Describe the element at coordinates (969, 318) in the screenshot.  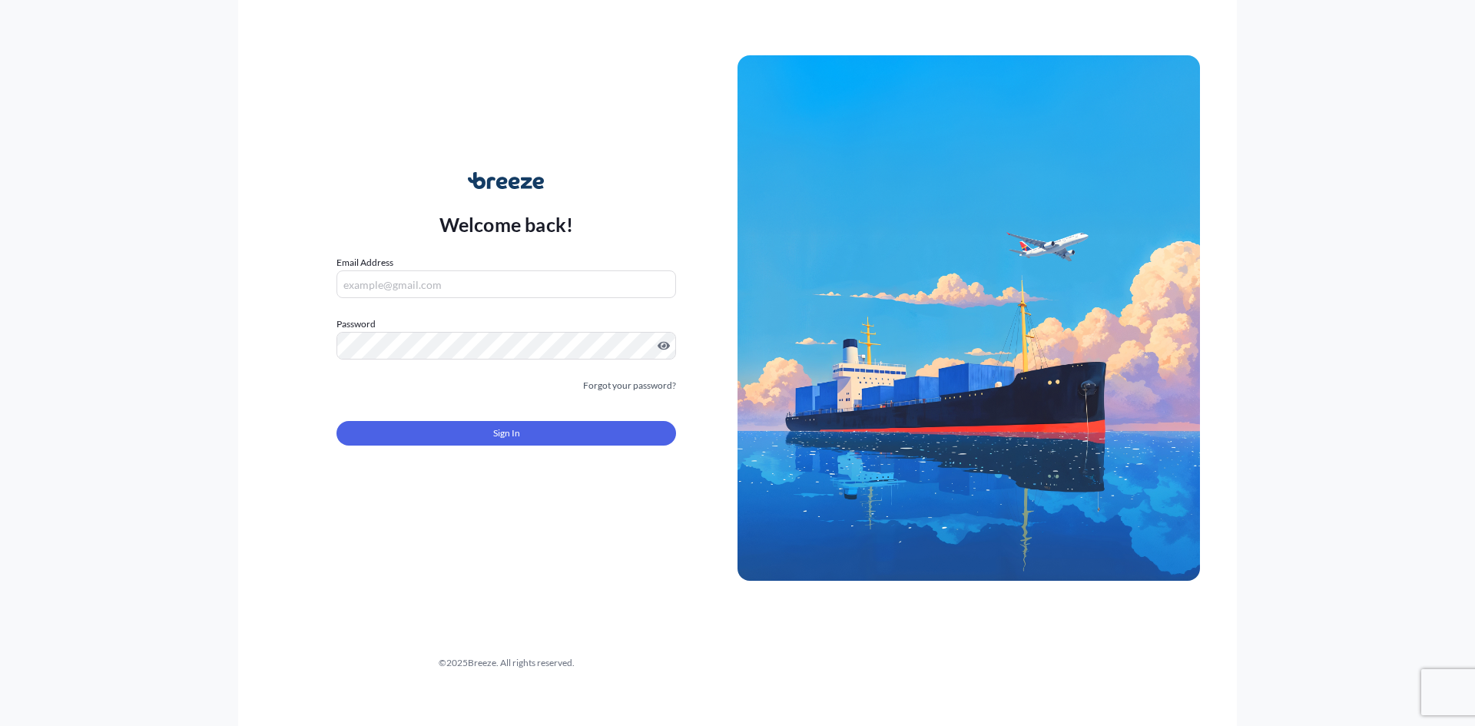
I see `img: Ship illustration` at that location.